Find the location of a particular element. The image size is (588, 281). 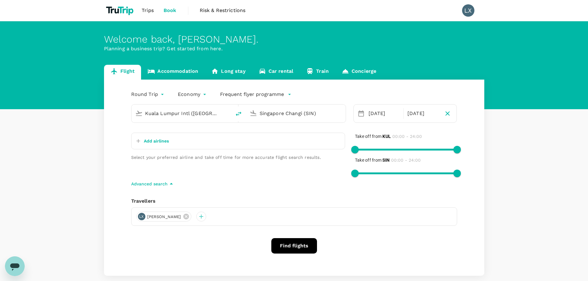

p: Planning a business trip? Get started from here. is located at coordinates (294, 49).